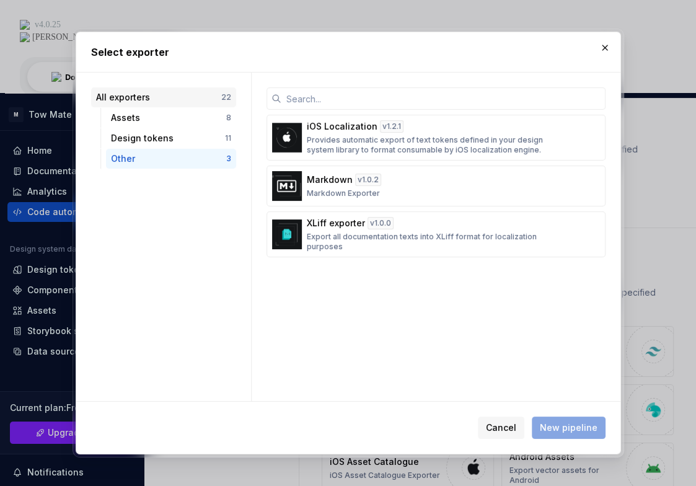 This screenshot has width=696, height=486. What do you see at coordinates (169, 118) in the screenshot?
I see `div: Assets` at bounding box center [169, 118].